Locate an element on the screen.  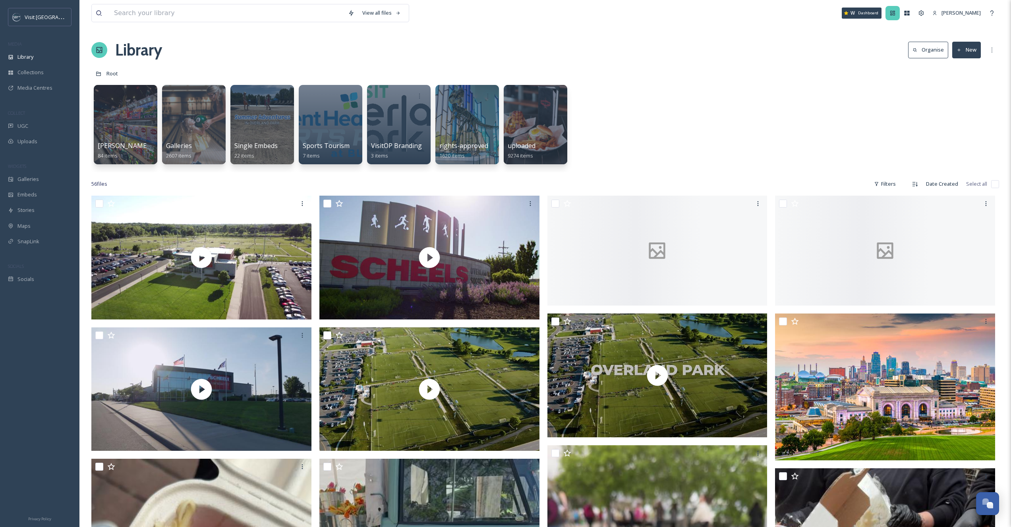
span: Privacy Policy is located at coordinates (40, 519).